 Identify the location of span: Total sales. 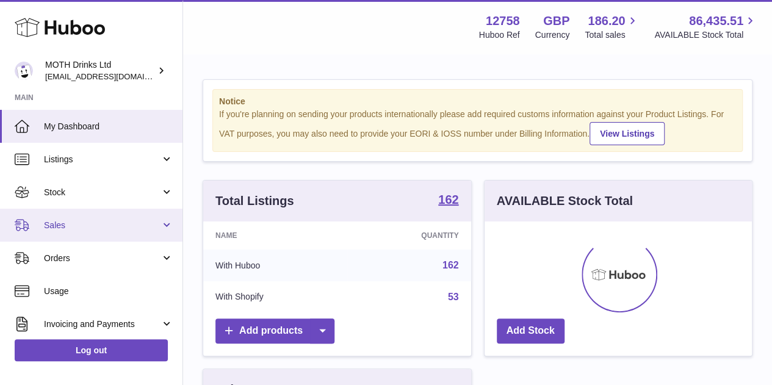
(611, 35).